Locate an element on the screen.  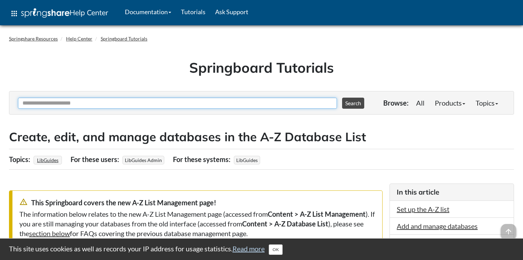
span: LibGuides Admin is located at coordinates (143, 160).